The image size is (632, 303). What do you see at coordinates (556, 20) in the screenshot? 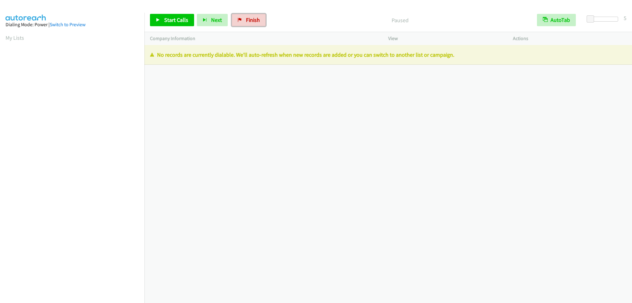
I see `button: AutoTab` at bounding box center [556, 20].